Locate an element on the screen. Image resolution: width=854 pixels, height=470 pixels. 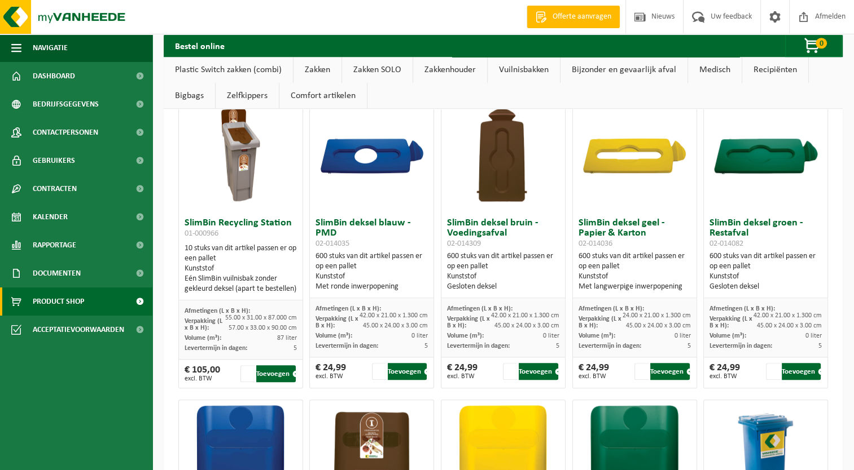
span: Gebruikers is located at coordinates (54, 161).